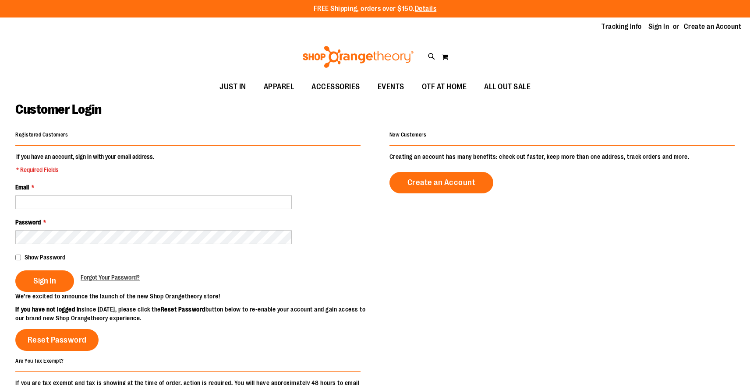 This screenshot has height=385, width=750. I want to click on strong: Registered Customers, so click(42, 135).